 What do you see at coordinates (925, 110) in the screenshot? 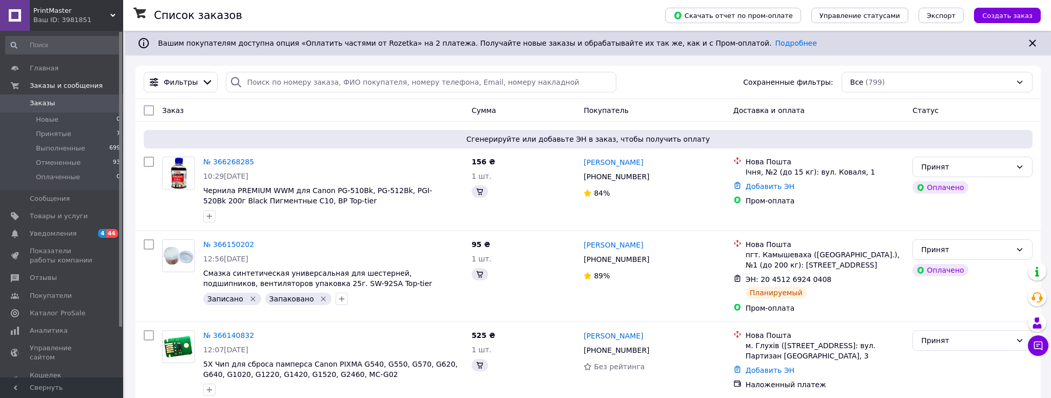
I see `span: Статус` at bounding box center [925, 110].